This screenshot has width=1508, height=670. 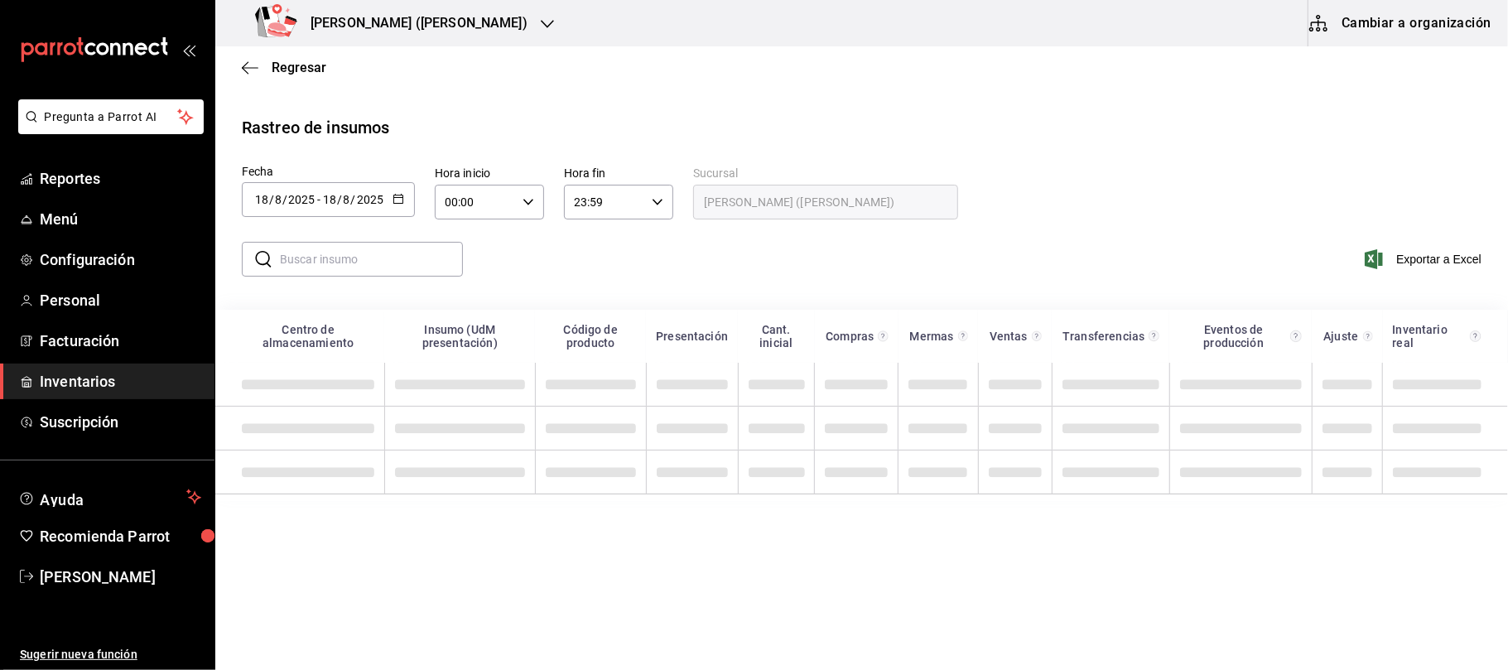 What do you see at coordinates (371, 259) in the screenshot?
I see `input: Buscar insumo` at bounding box center [371, 259].